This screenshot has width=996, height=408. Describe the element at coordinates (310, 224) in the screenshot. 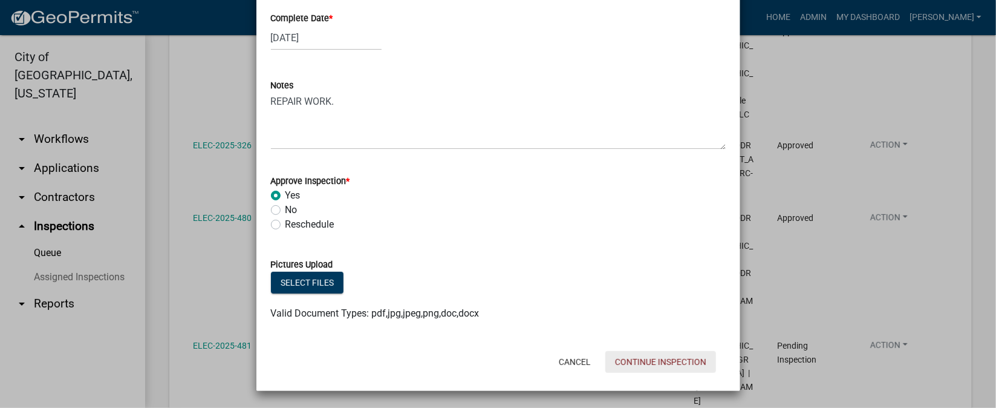

I see `label: Reschedule` at that location.